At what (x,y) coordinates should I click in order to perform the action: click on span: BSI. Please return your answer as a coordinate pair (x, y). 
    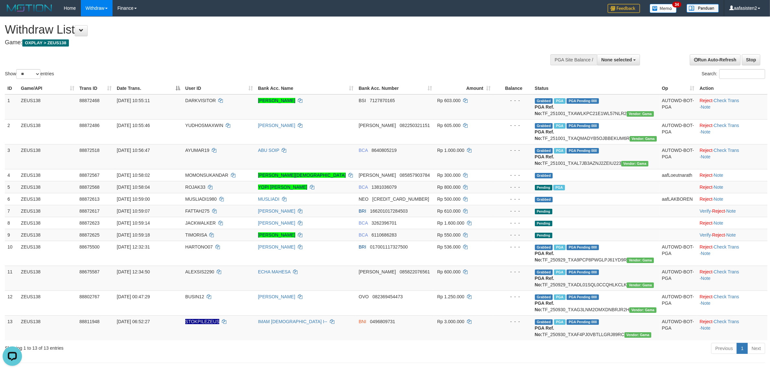
    Looking at the image, I should click on (362, 101).